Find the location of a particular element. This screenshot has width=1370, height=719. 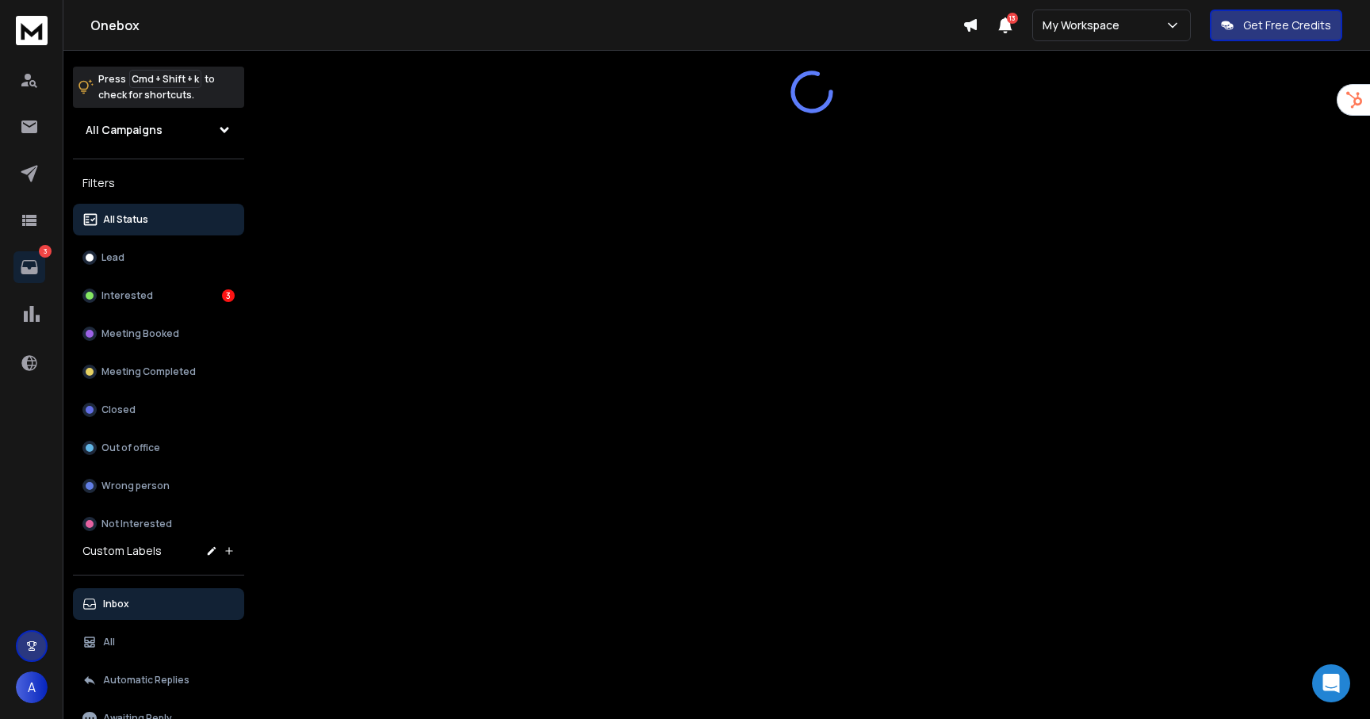

button: Interested3 is located at coordinates (159, 296).